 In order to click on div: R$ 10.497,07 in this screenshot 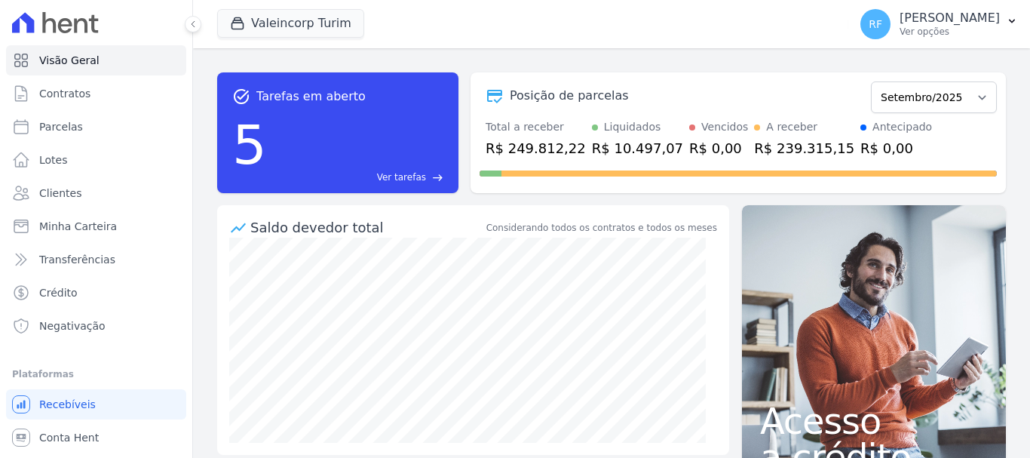, I will do `click(637, 148)`.